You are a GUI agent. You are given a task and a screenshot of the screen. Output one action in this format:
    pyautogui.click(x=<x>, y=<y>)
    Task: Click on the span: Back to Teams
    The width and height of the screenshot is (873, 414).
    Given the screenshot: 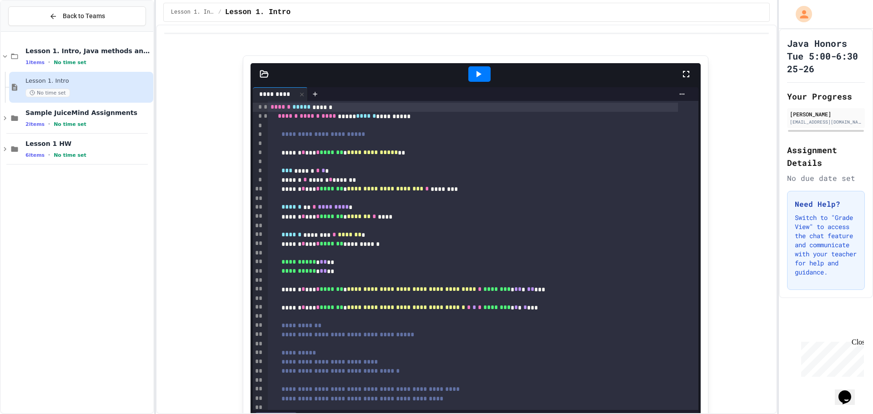 What is the action you would take?
    pyautogui.click(x=84, y=16)
    